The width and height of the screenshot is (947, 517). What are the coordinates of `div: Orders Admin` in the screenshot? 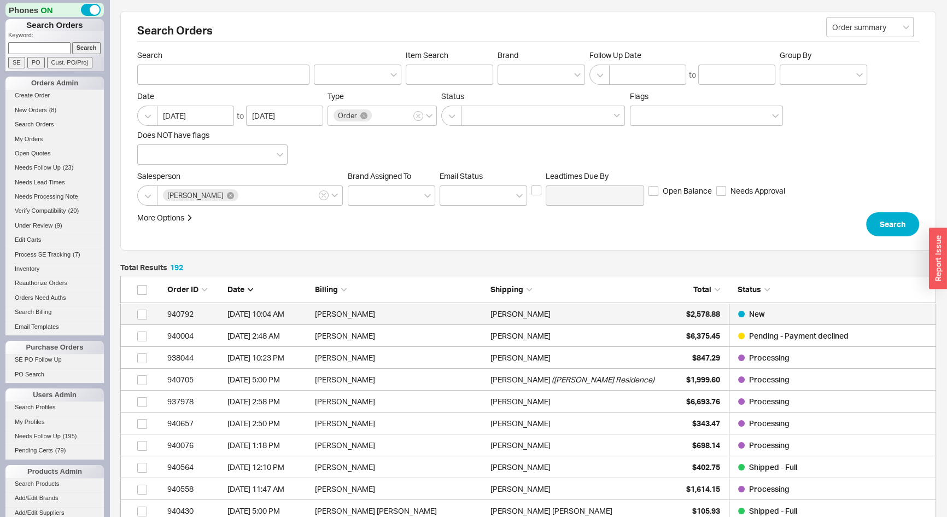 It's located at (55, 83).